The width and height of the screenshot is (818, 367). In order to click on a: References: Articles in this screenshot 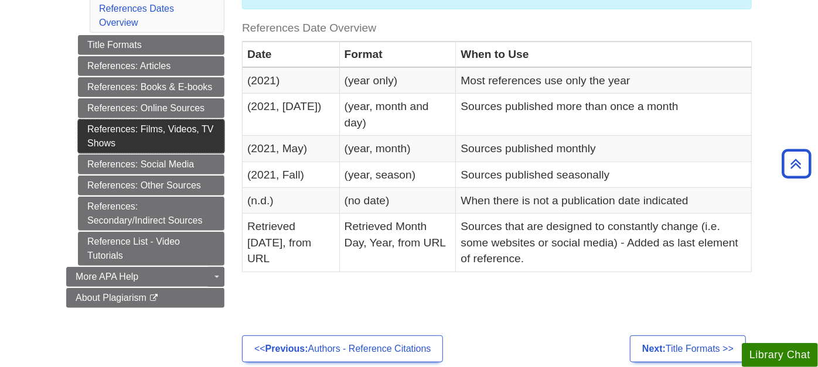, I will do `click(151, 66)`.